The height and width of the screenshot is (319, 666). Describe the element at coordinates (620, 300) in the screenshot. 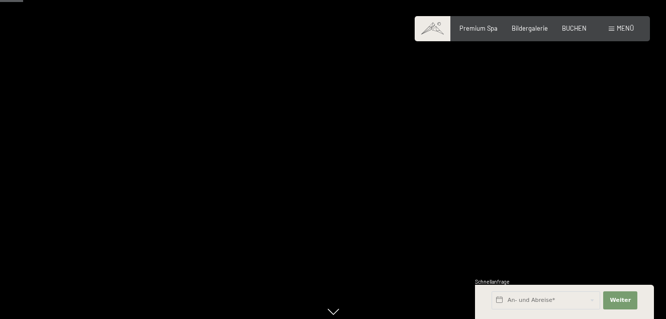

I see `span: Weiter` at that location.